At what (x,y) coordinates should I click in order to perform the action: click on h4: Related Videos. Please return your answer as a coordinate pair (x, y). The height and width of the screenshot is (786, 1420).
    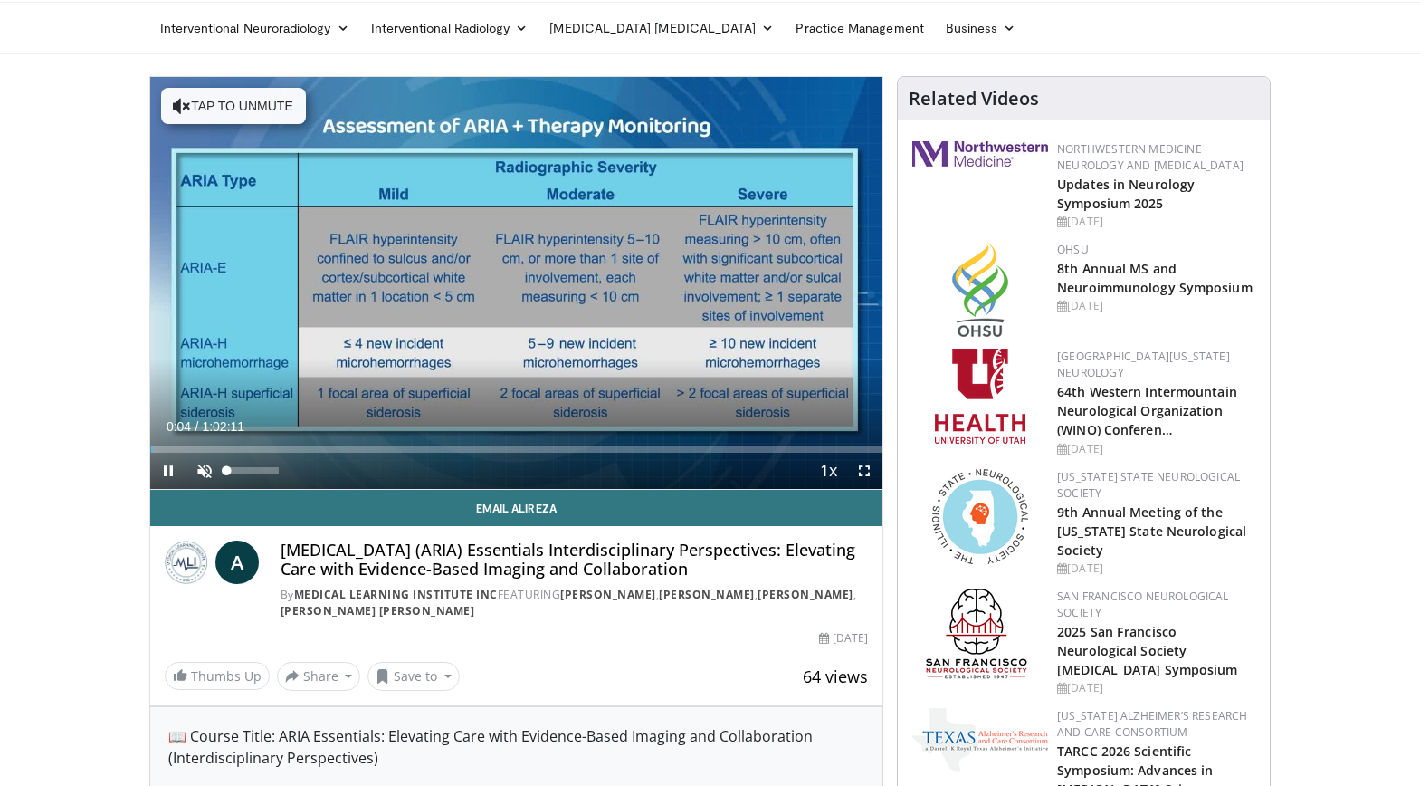
    Looking at the image, I should click on (974, 99).